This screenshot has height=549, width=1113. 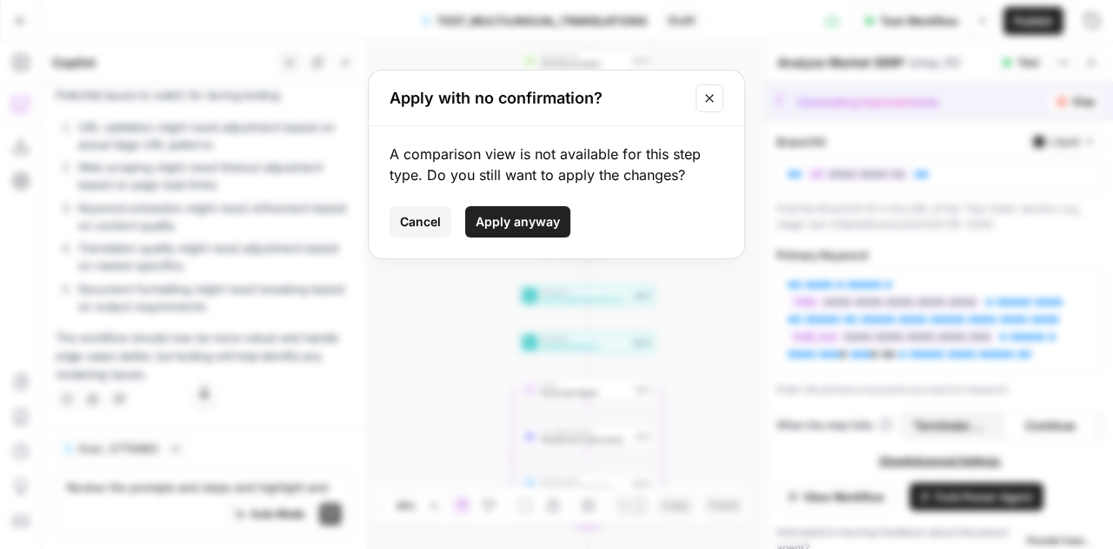 What do you see at coordinates (537, 98) in the screenshot?
I see `h2: Apply with no confirmation?` at bounding box center [537, 98].